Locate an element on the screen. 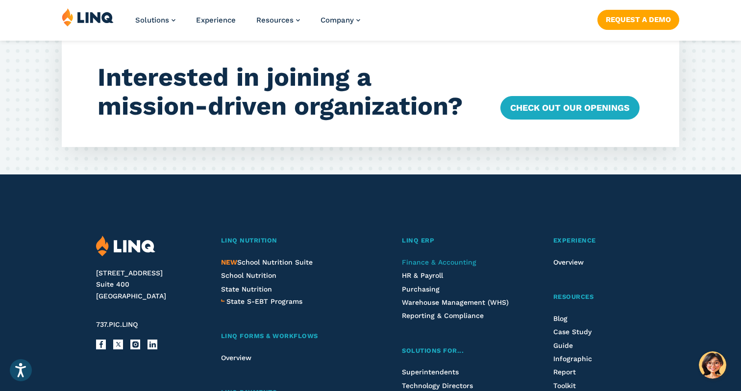  a: Solutions is located at coordinates (155, 20).